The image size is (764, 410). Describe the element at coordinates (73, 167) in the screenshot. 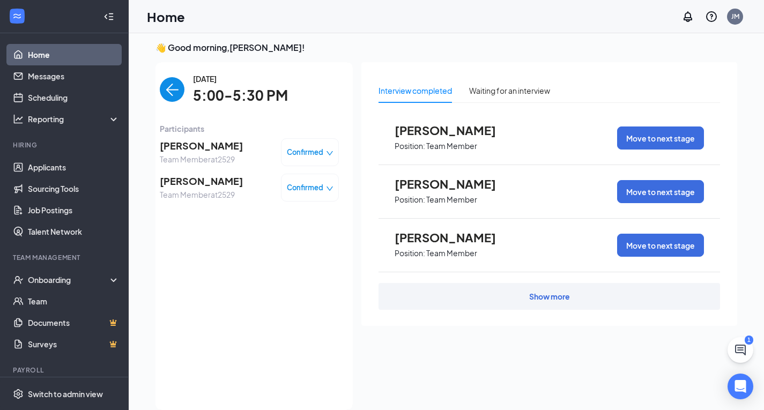

I see `a: Applicants` at that location.